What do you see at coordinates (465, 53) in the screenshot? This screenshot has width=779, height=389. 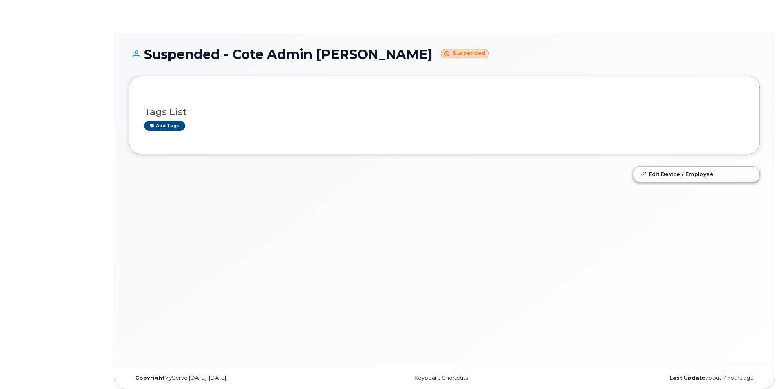 I see `small: Suspended` at bounding box center [465, 53].